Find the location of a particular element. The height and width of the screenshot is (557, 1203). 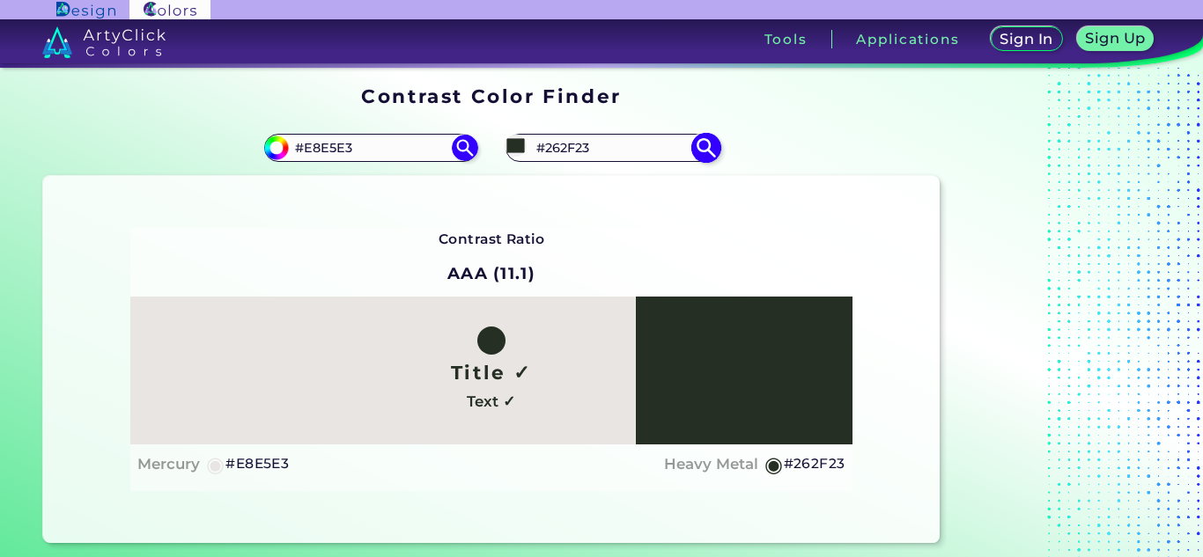

h1: Contrast Color Finder is located at coordinates (490, 96).